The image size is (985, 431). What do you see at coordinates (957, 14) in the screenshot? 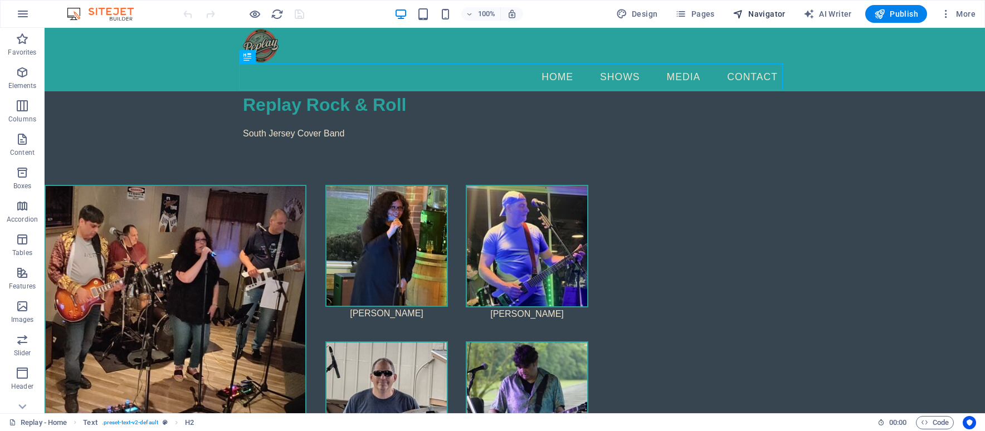
I see `button: More` at bounding box center [957, 14].